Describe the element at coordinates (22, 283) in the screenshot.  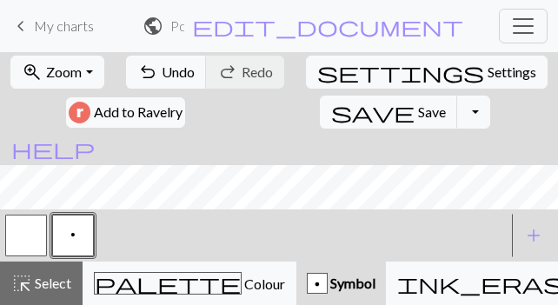
I see `span: highlight_alt` at that location.